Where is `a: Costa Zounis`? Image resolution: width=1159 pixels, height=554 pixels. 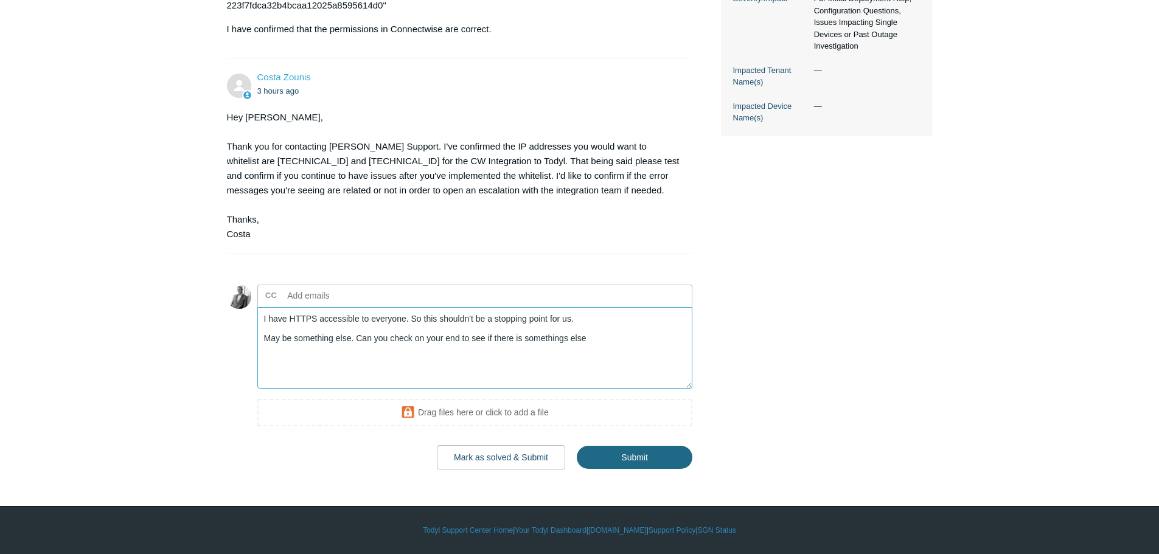
a: Costa Zounis is located at coordinates (284, 77).